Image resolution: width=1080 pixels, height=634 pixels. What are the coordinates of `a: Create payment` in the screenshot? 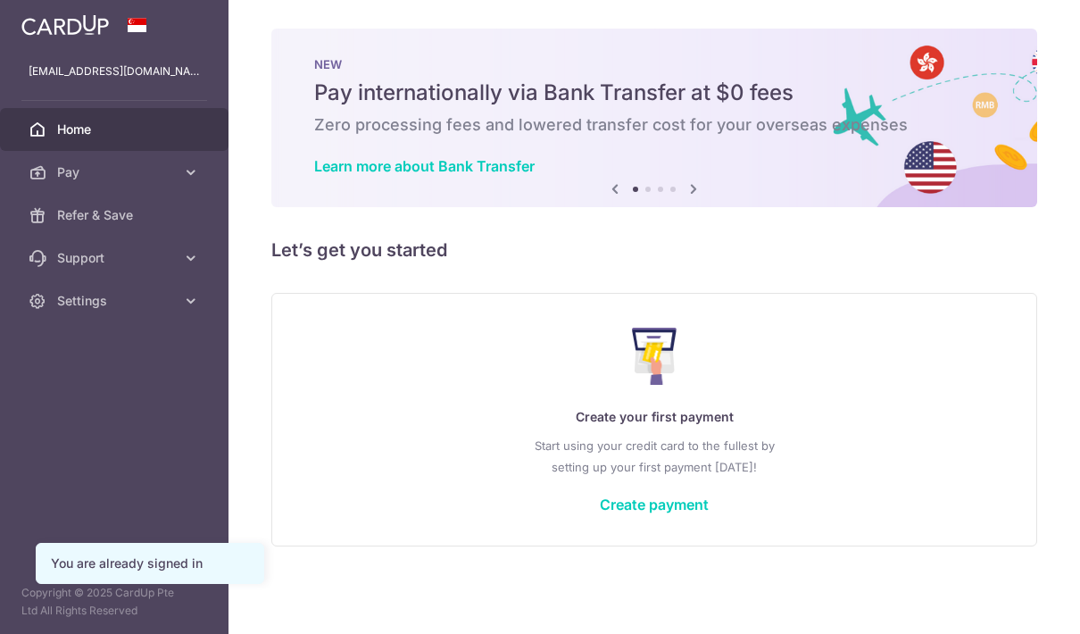 It's located at (654, 504).